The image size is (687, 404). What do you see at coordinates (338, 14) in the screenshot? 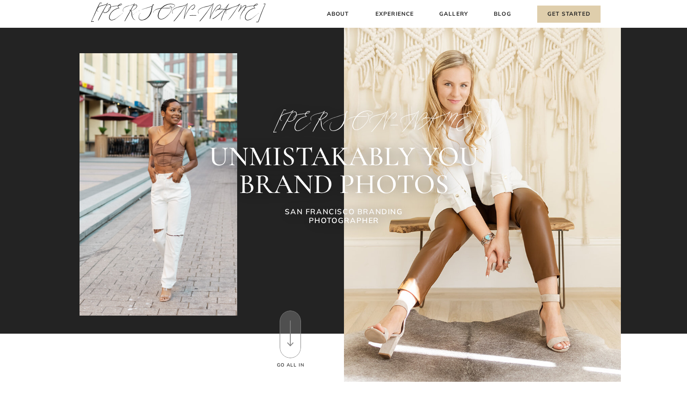
I see `h3: About` at bounding box center [338, 14].